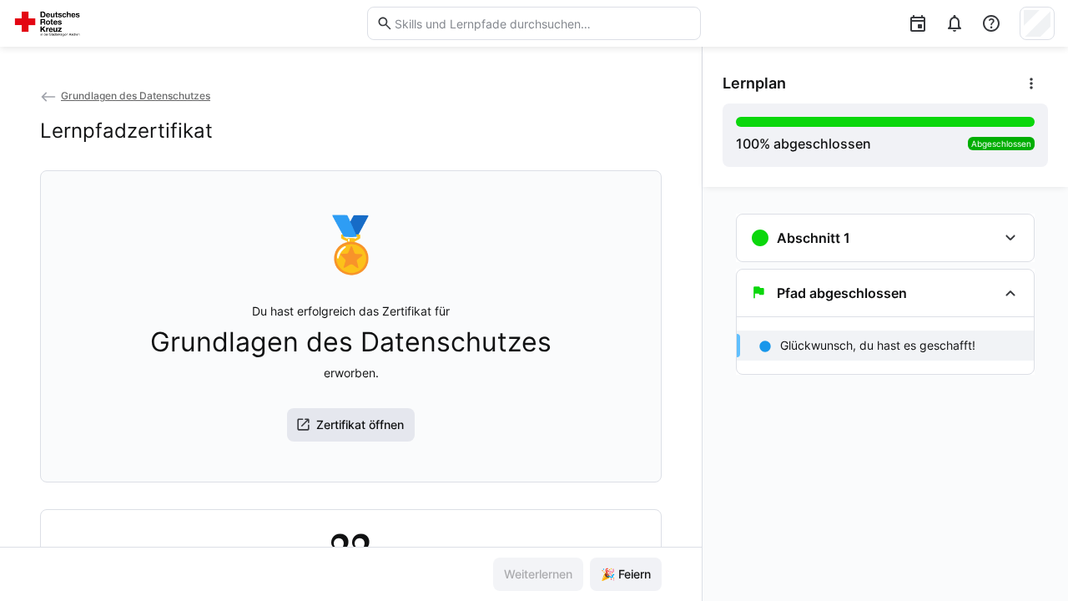 The image size is (1068, 601). I want to click on button: Zertifikat öffnen, so click(351, 425).